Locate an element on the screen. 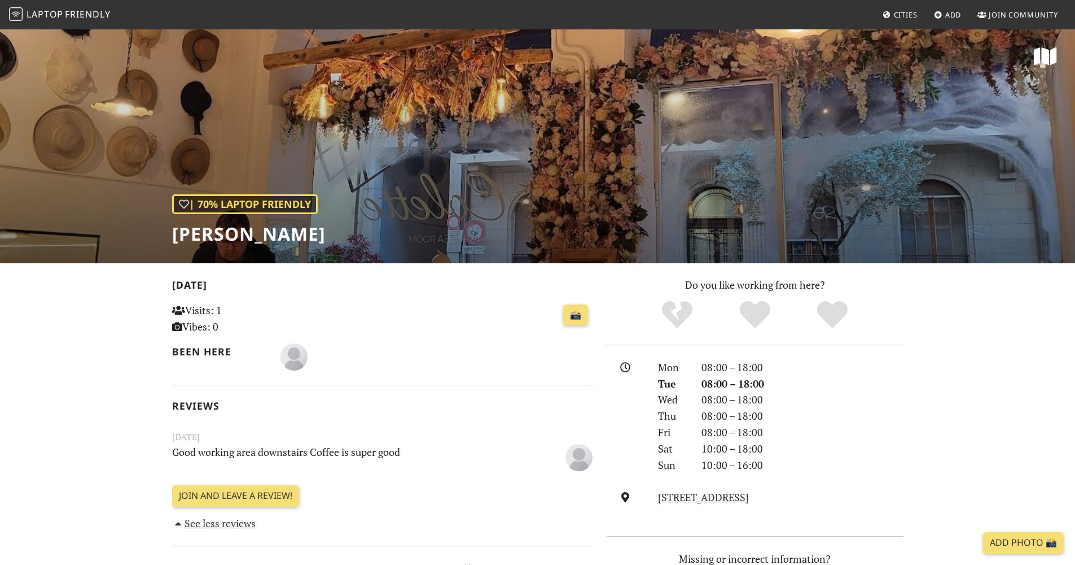  a: Add Photo 📸 is located at coordinates (1023, 542).